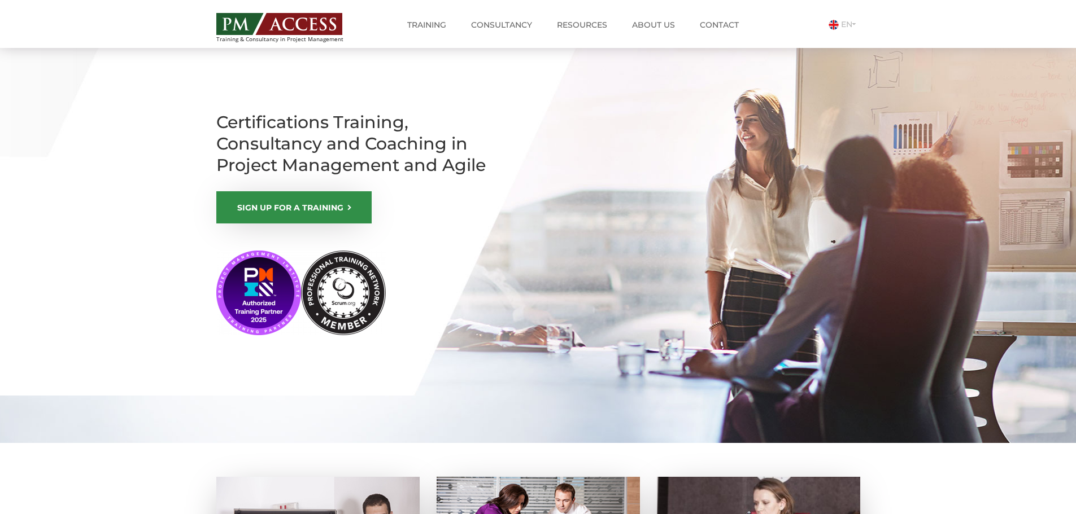 The height and width of the screenshot is (514, 1076). What do you see at coordinates (501, 25) in the screenshot?
I see `a: Consultancy` at bounding box center [501, 25].